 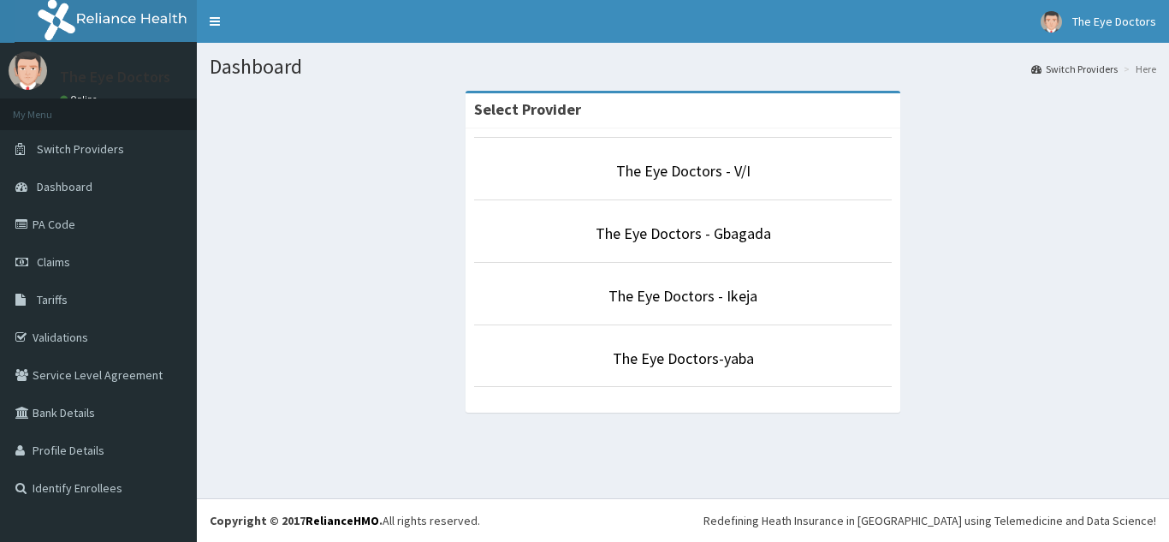 What do you see at coordinates (1074, 68) in the screenshot?
I see `a: Switch Providers` at bounding box center [1074, 68].